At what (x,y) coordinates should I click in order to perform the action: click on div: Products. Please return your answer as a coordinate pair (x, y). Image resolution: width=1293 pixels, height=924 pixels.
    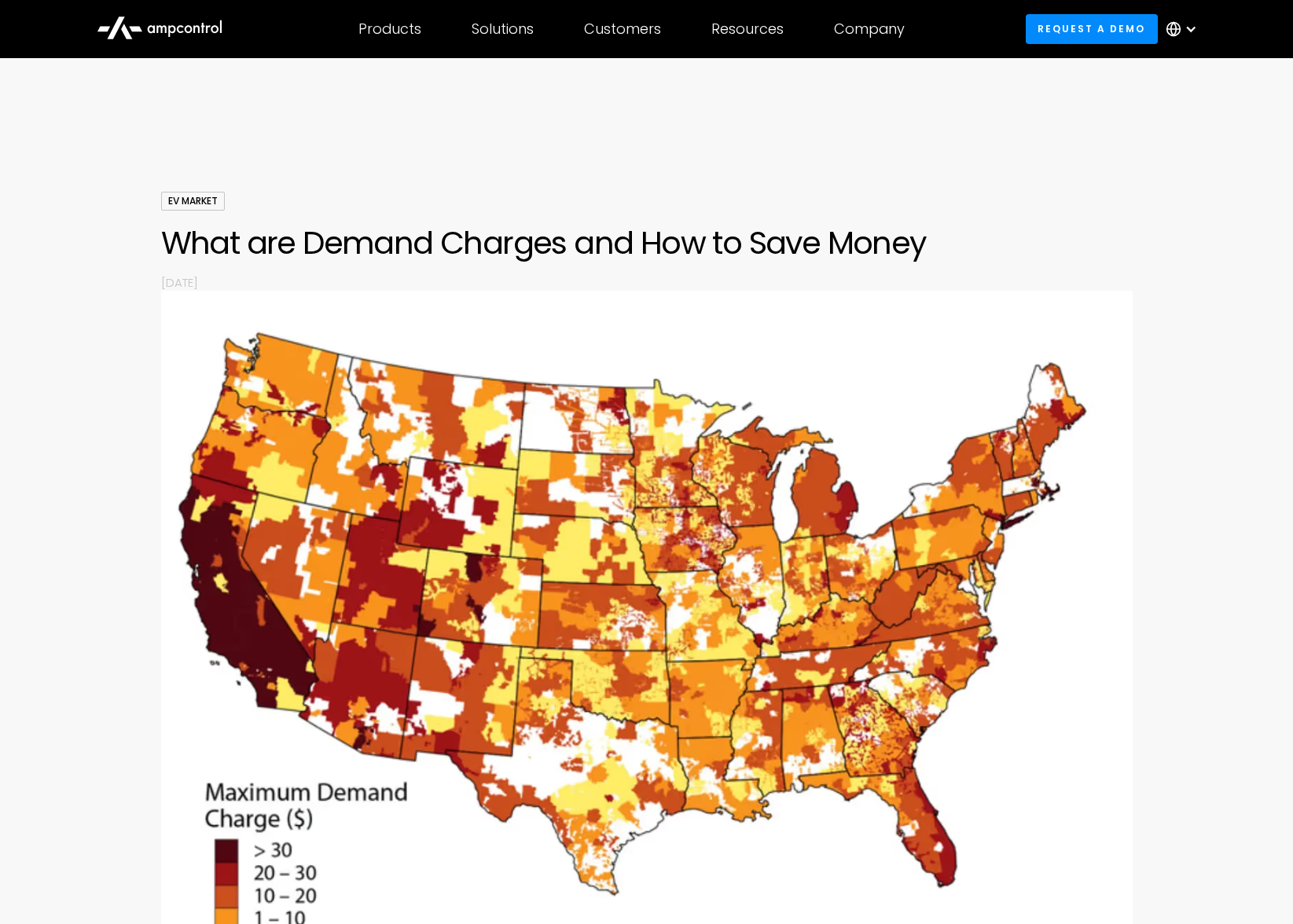
    Looking at the image, I should click on (389, 29).